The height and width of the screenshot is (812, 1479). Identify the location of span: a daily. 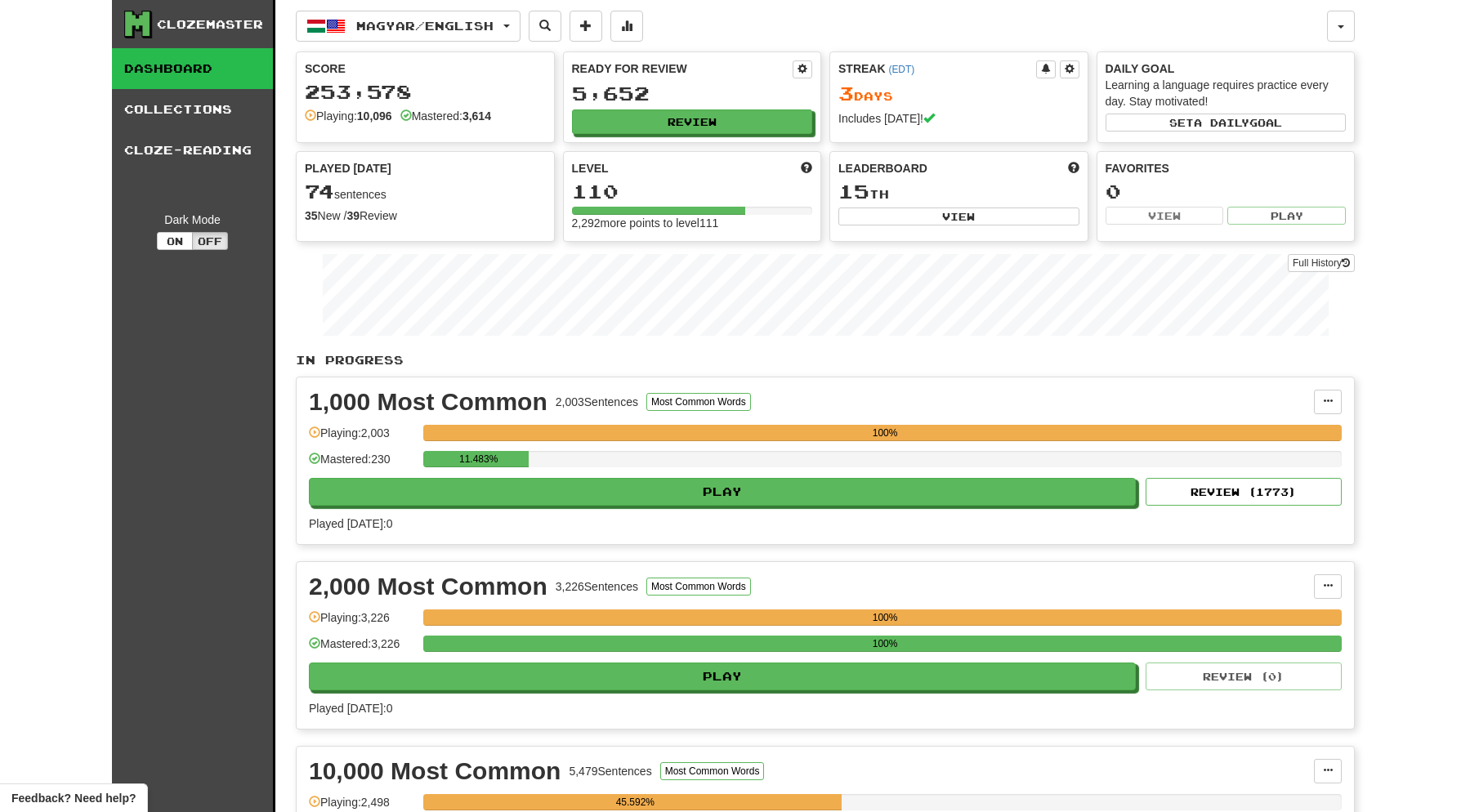
(1222, 122).